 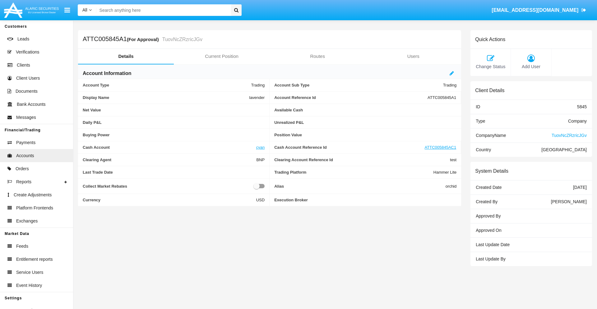 What do you see at coordinates (362, 160) in the screenshot?
I see `span: Clearing Account Reference Id` at bounding box center [362, 160].